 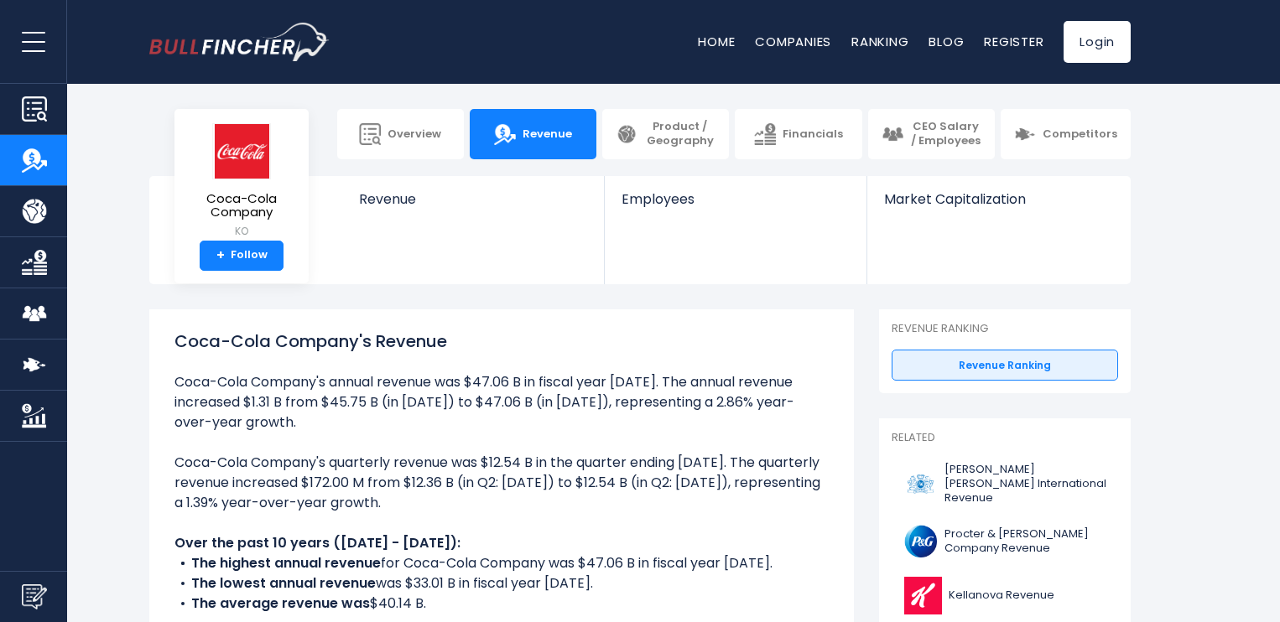 I want to click on img: PG logo, so click(x=920, y=541).